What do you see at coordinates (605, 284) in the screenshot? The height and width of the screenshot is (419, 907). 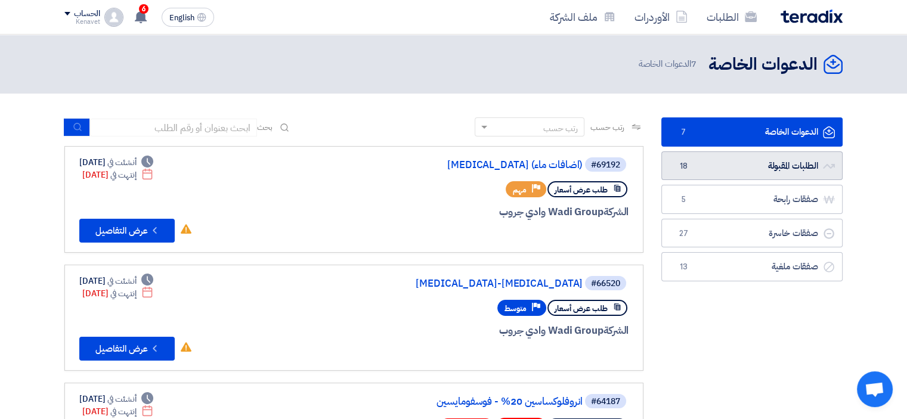 I see `div: #66520` at bounding box center [605, 284].